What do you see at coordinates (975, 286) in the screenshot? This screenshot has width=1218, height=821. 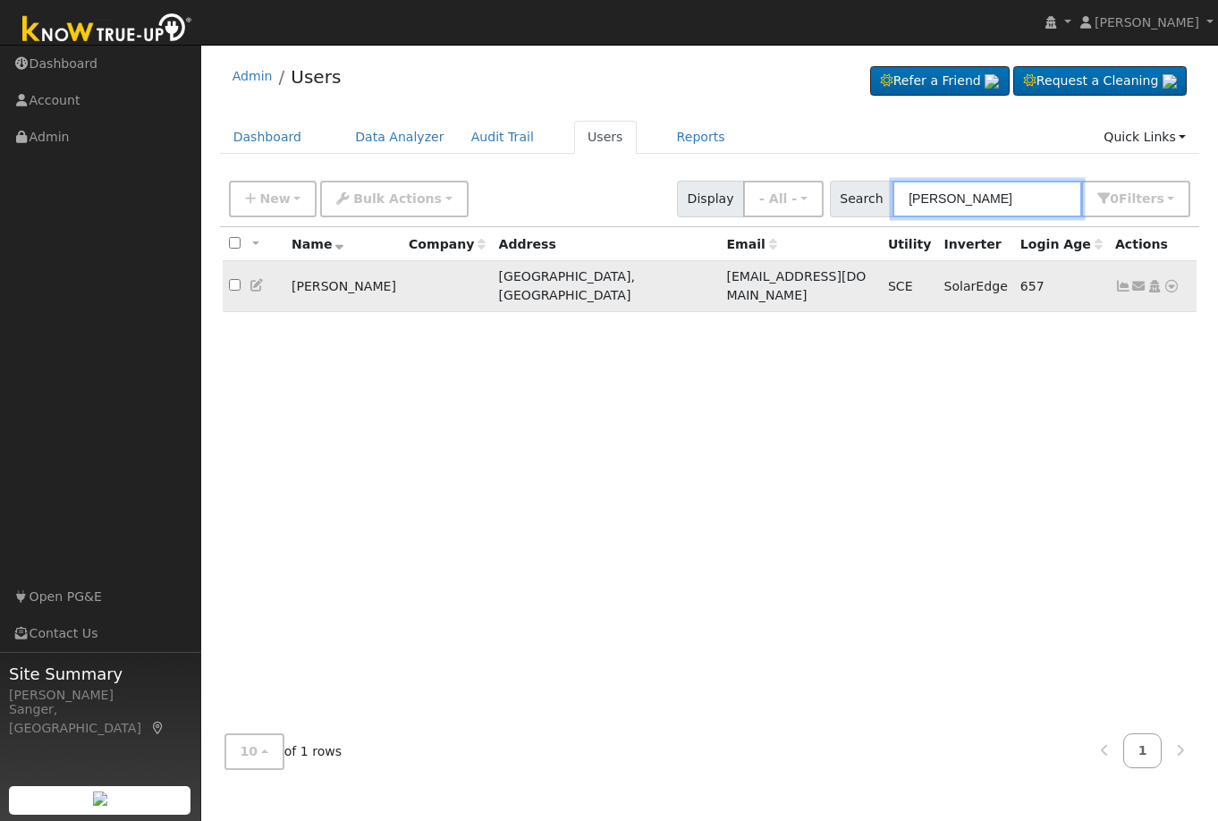 I see `span: SolarEdge` at bounding box center [975, 286].